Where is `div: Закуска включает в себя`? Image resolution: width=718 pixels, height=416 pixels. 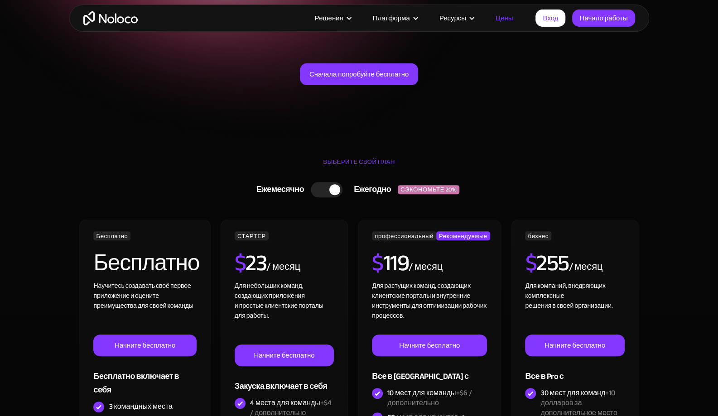
div: Закуска включает в себя is located at coordinates (284, 381).